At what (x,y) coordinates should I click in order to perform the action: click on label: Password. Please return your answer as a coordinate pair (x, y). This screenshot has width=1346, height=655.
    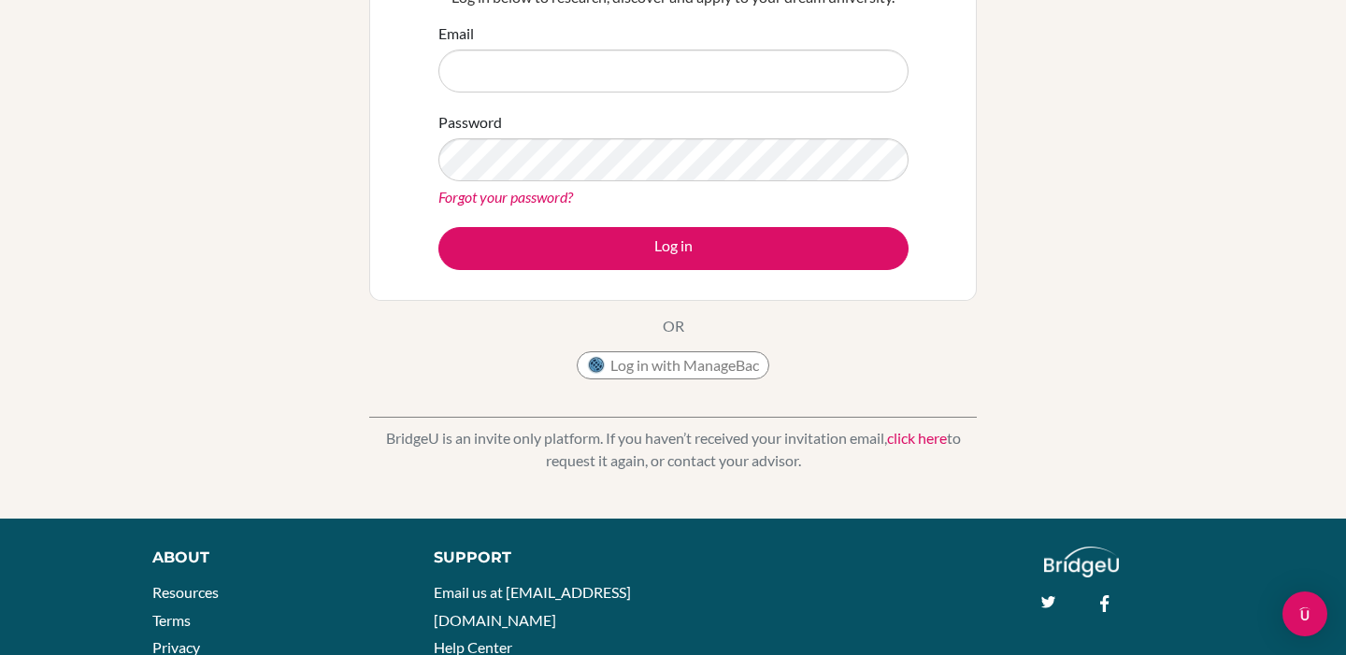
    Looking at the image, I should click on (470, 122).